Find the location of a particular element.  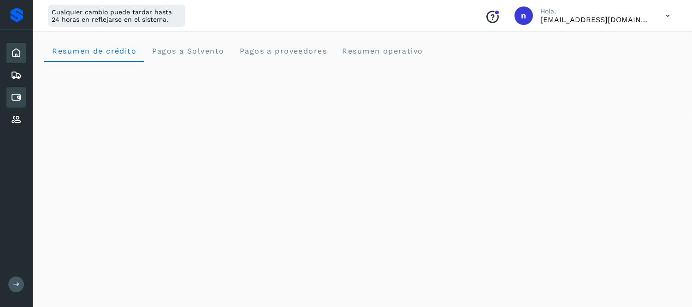

p: niagara+prod@solvento.mx is located at coordinates (596, 19).